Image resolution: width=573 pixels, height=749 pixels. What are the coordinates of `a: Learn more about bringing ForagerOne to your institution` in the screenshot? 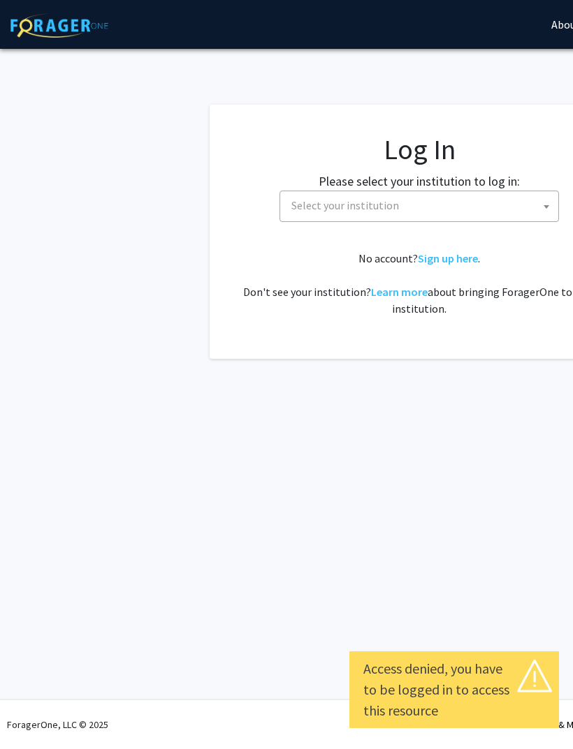 It's located at (399, 292).